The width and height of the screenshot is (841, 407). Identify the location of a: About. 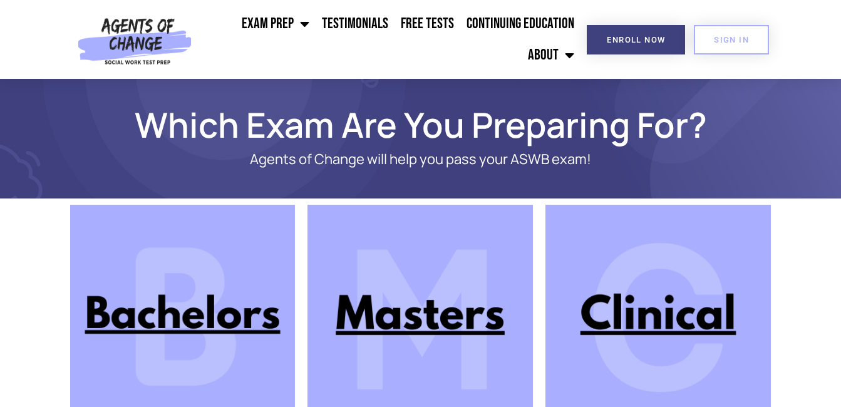
(551, 55).